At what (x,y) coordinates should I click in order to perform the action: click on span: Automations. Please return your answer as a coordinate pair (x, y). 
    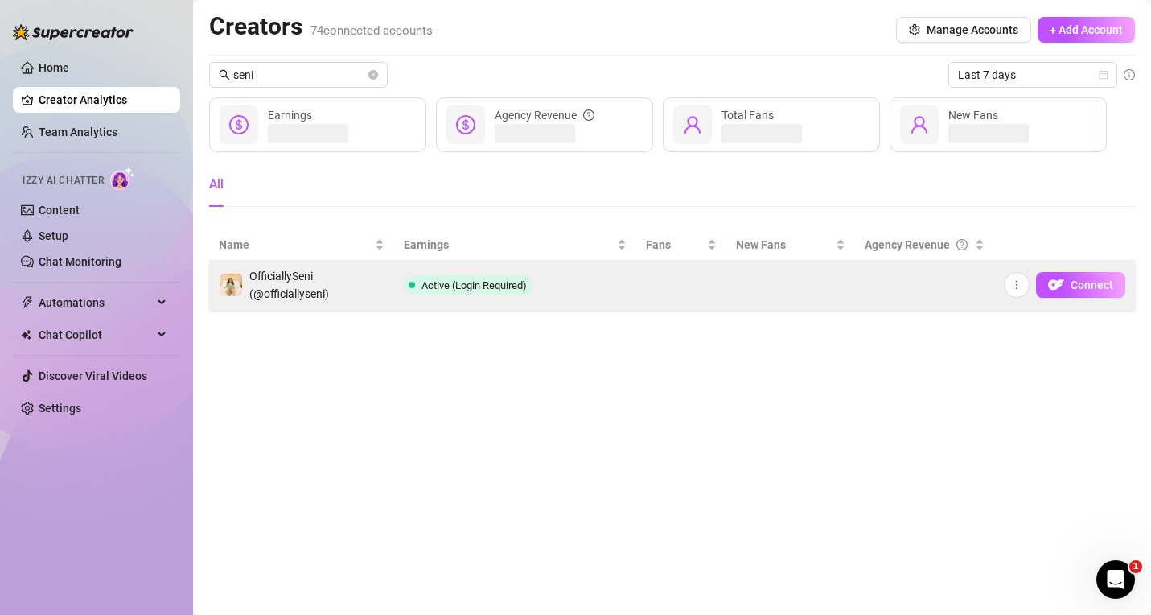
    Looking at the image, I should click on (96, 303).